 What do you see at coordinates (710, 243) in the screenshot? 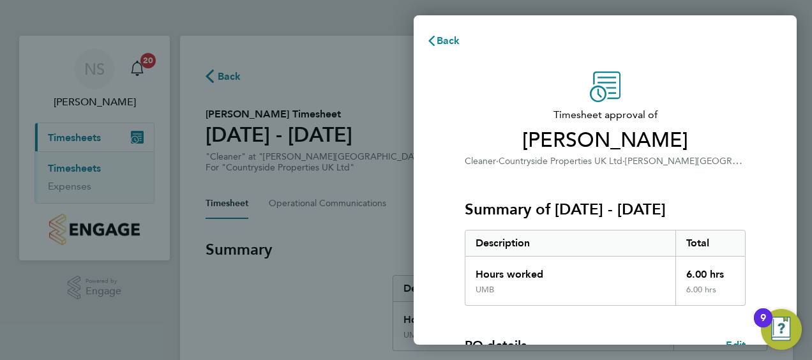
I see `div: Total` at bounding box center [710, 243].